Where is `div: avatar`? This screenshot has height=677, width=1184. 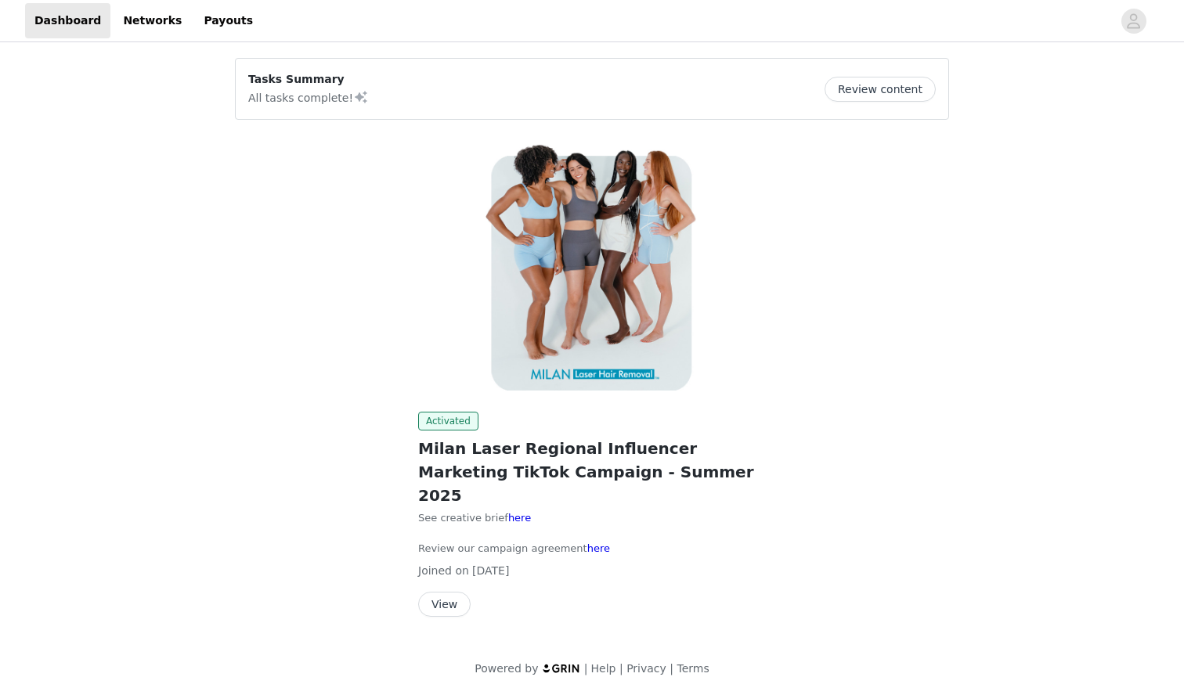
div: avatar is located at coordinates (1133, 21).